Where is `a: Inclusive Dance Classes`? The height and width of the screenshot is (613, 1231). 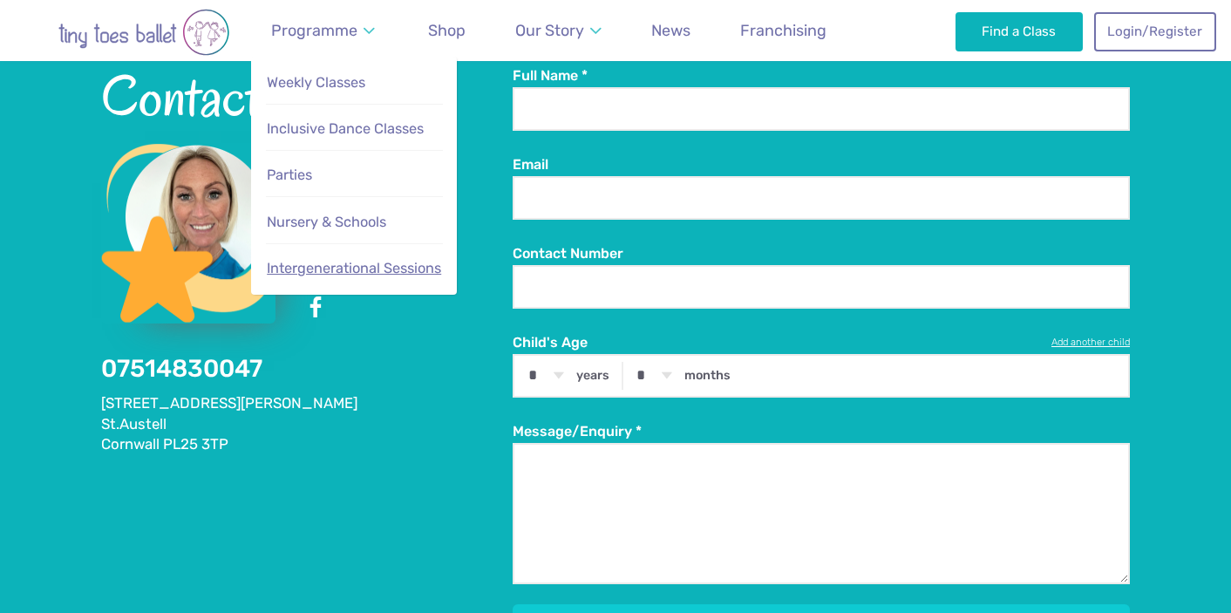
a: Inclusive Dance Classes is located at coordinates (354, 129).